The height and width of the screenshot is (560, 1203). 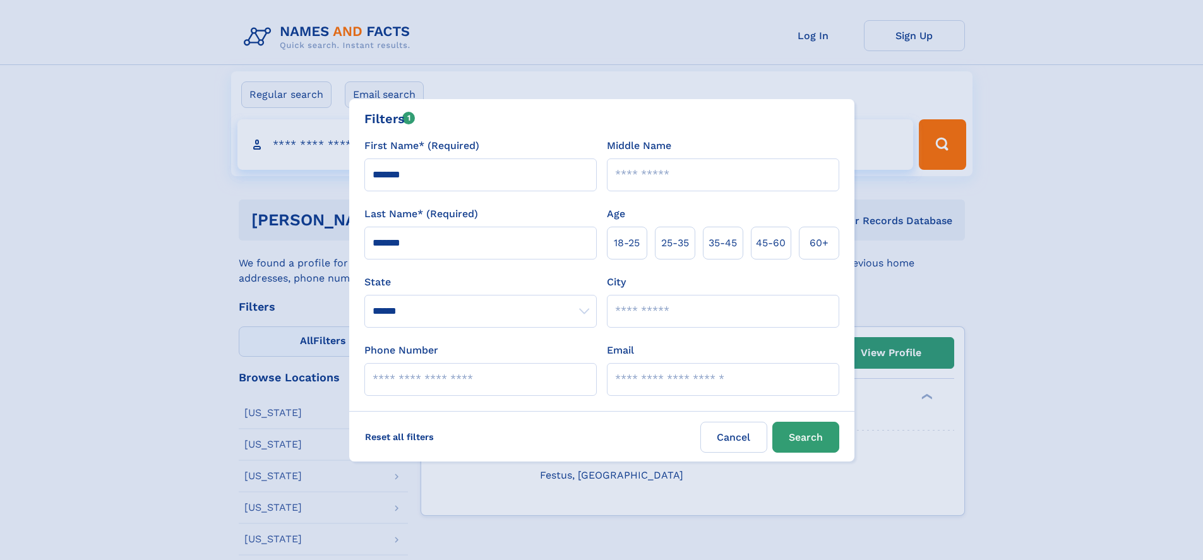 What do you see at coordinates (422, 146) in the screenshot?
I see `label: First Name* (Required)` at bounding box center [422, 146].